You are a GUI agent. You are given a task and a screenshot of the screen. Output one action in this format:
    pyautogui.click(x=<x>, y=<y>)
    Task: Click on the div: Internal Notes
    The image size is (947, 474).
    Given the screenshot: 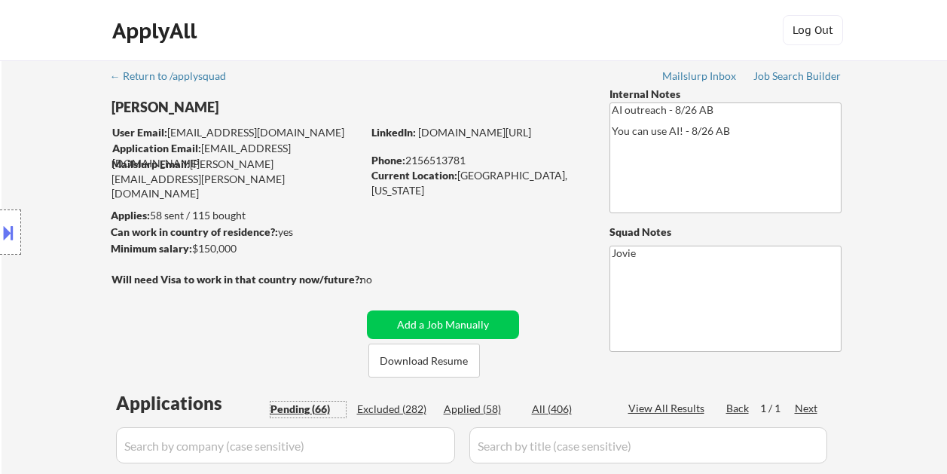 What is the action you would take?
    pyautogui.click(x=726, y=94)
    